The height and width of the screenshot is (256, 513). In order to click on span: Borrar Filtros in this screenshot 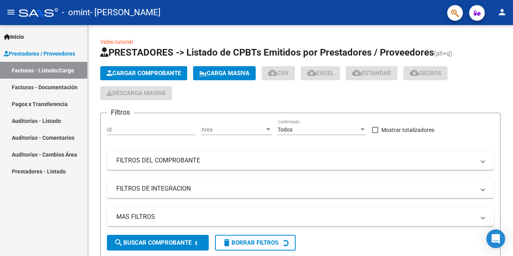, I will do `click(250, 243)`.